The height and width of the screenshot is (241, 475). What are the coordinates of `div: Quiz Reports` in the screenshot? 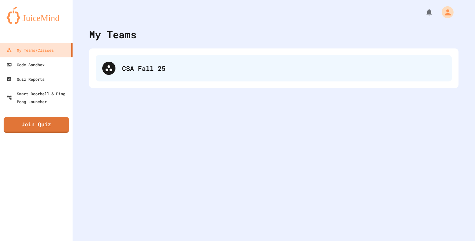 It's located at (25, 79).